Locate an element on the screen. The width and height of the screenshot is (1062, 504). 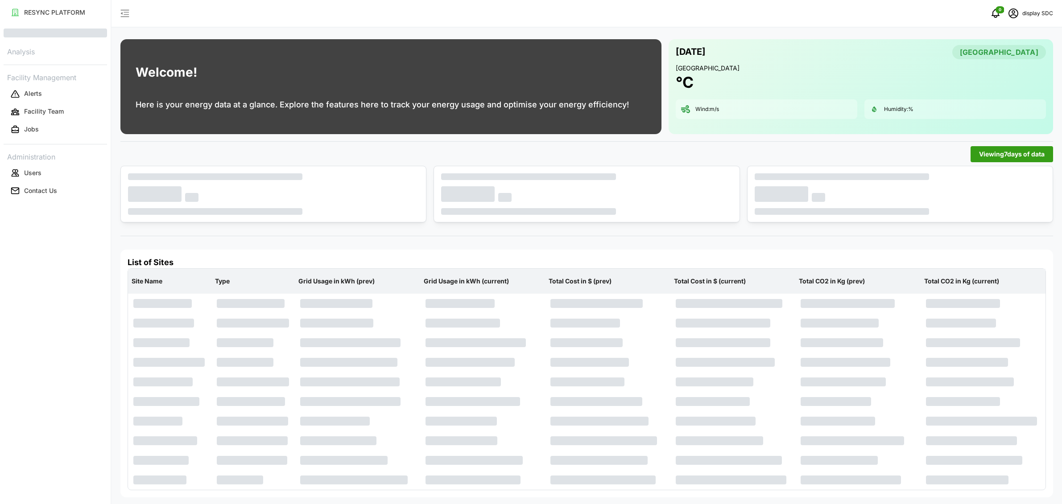
p: Contact Us is located at coordinates (41, 191).